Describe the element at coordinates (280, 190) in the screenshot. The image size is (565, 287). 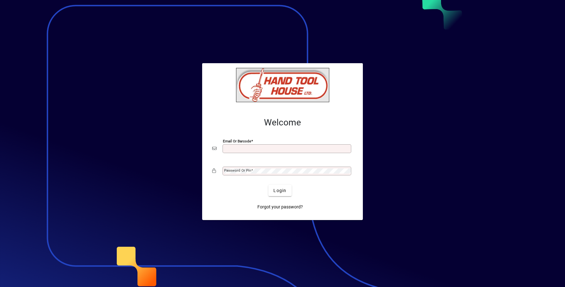
I see `button: Login` at that location.